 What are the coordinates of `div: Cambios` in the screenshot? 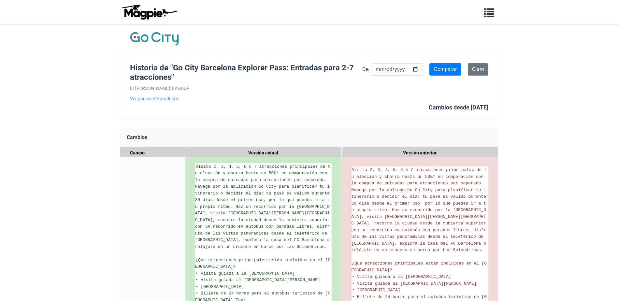 It's located at (309, 137).